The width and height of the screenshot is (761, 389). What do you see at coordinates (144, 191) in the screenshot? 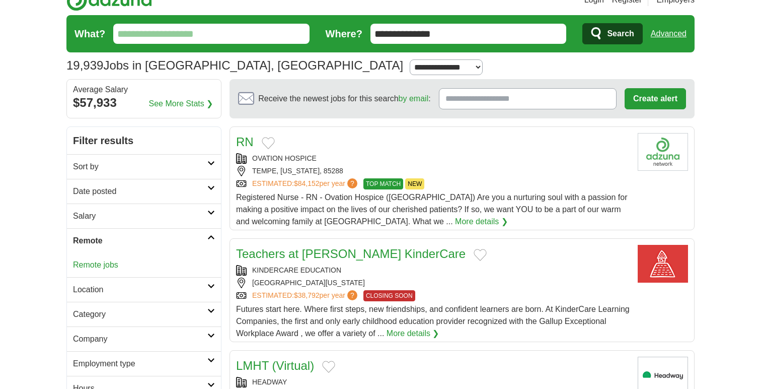
I see `a: Date posted` at bounding box center [144, 191].